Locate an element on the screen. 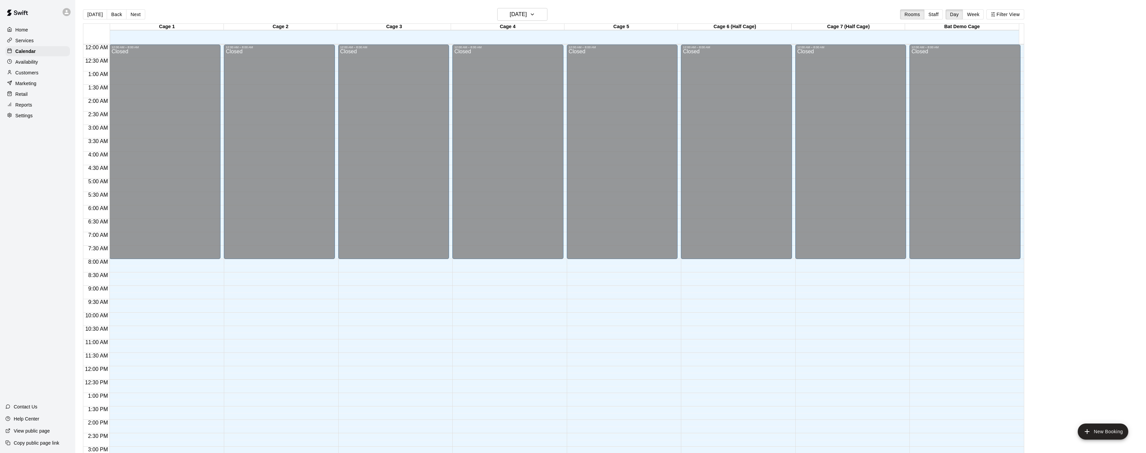 The height and width of the screenshot is (453, 1146). a: Customers is located at coordinates (37, 73).